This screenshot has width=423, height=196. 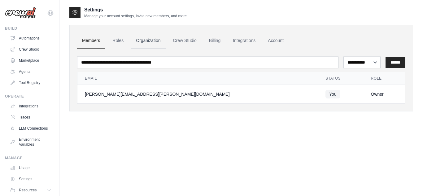 What do you see at coordinates (340, 79) in the screenshot?
I see `th: Status` at bounding box center [340, 79].